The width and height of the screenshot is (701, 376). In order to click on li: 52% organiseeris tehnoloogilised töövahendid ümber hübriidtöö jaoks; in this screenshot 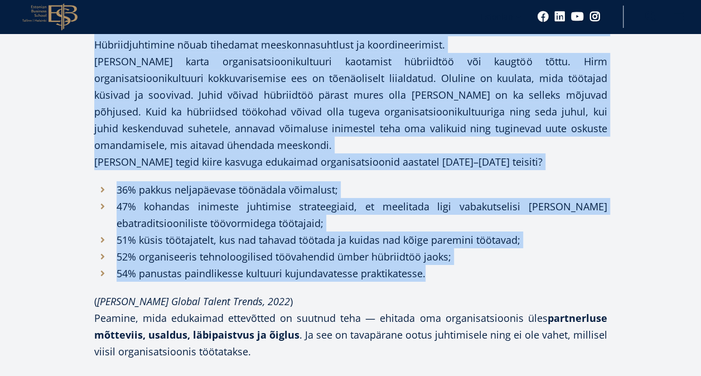, I will do `click(351, 257)`.